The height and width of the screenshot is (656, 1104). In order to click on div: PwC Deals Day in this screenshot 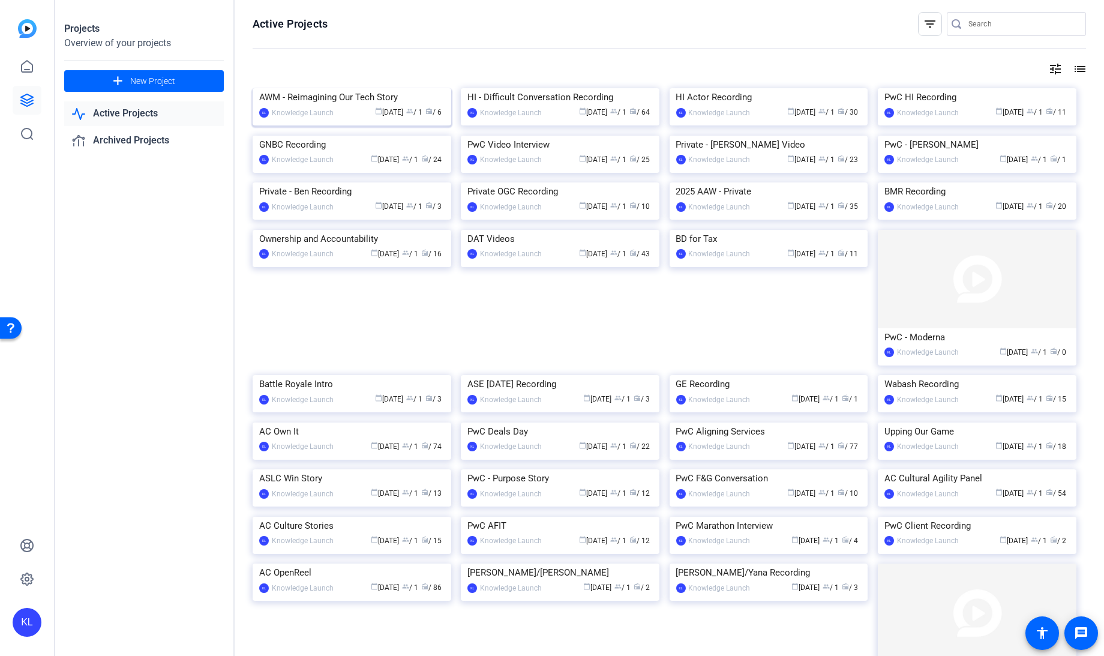, I will do `click(560, 431)`.